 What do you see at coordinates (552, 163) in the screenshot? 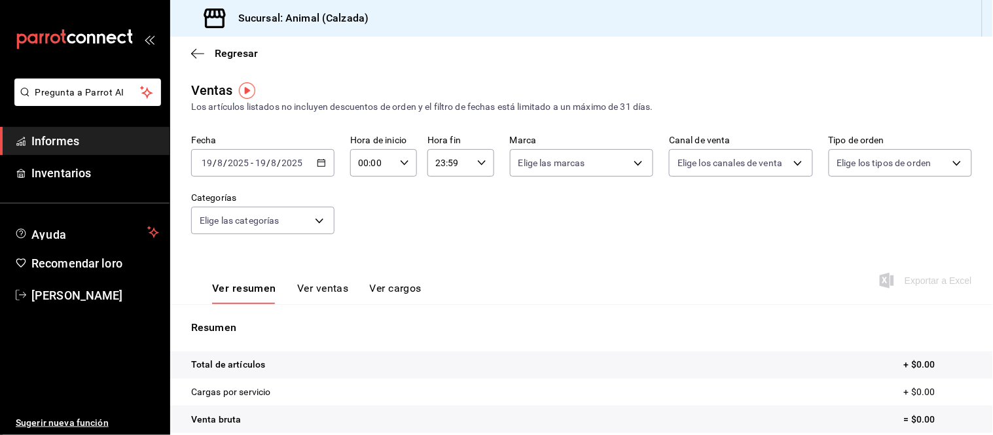
I see `font: Elige las marcas` at bounding box center [552, 163].